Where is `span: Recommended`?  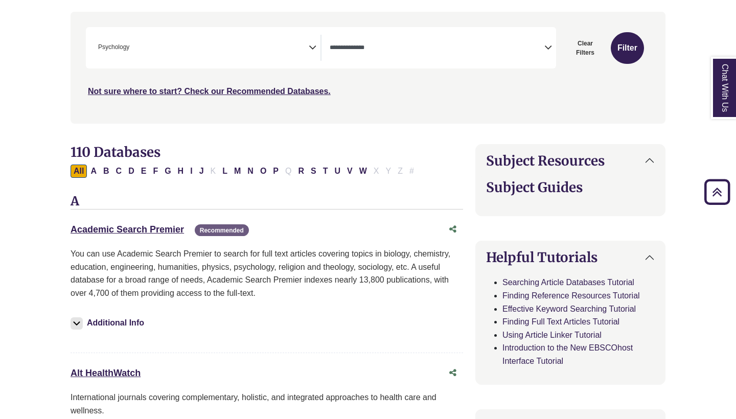 span: Recommended is located at coordinates (222, 230).